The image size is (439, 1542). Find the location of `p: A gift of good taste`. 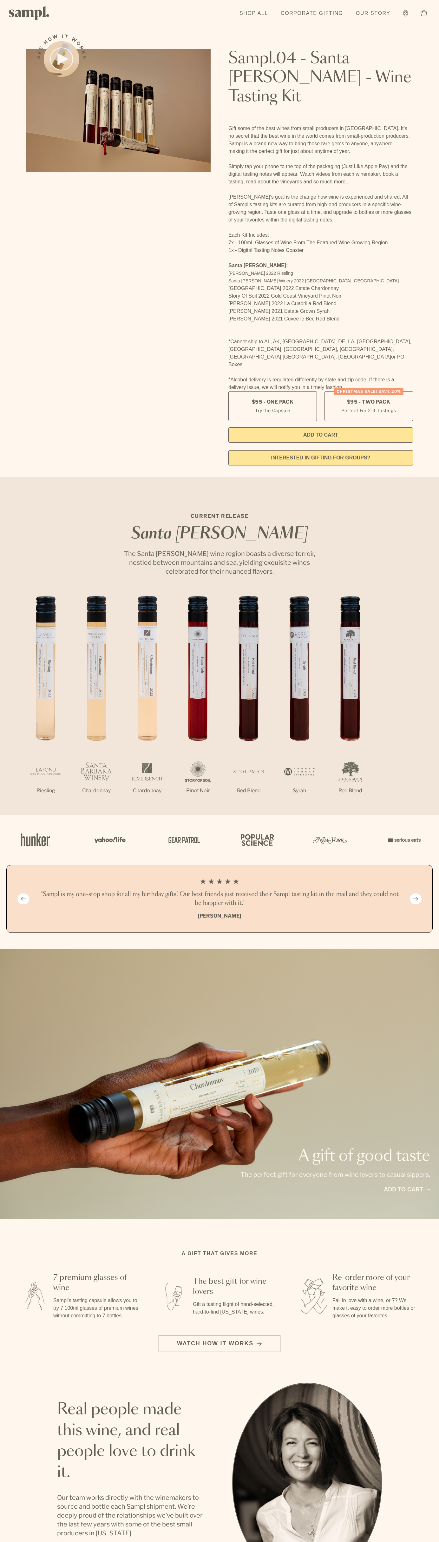

p: A gift of good taste is located at coordinates (335, 1156).